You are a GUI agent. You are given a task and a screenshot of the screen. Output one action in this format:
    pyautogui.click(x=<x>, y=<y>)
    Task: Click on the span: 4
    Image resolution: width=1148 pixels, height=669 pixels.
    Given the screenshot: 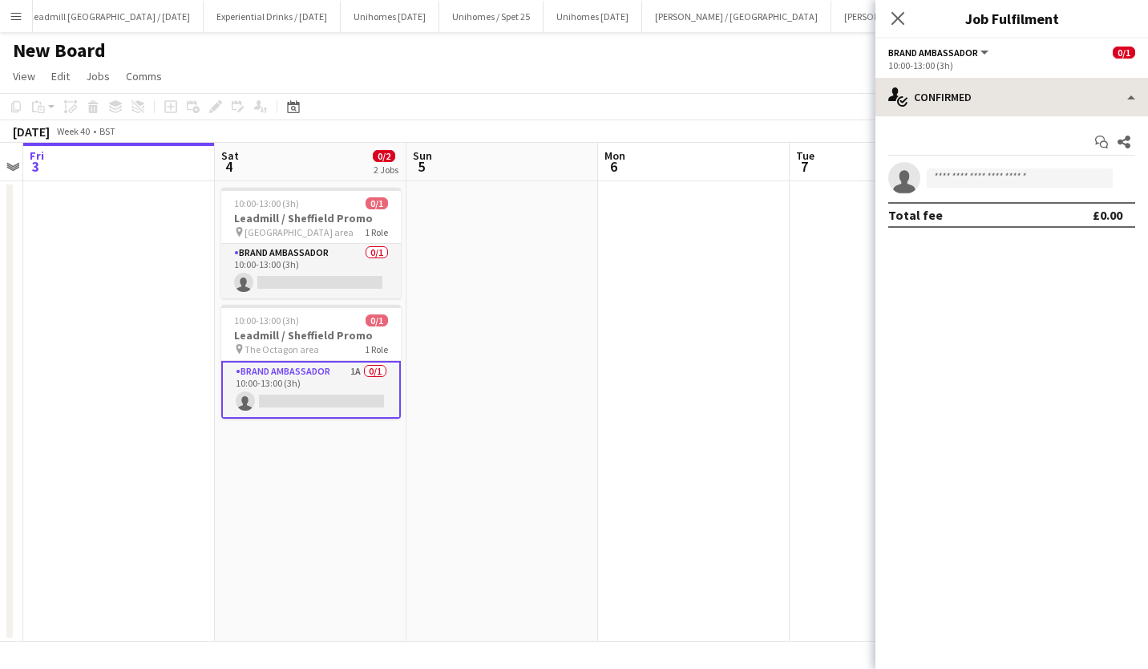 What is the action you would take?
    pyautogui.click(x=228, y=166)
    